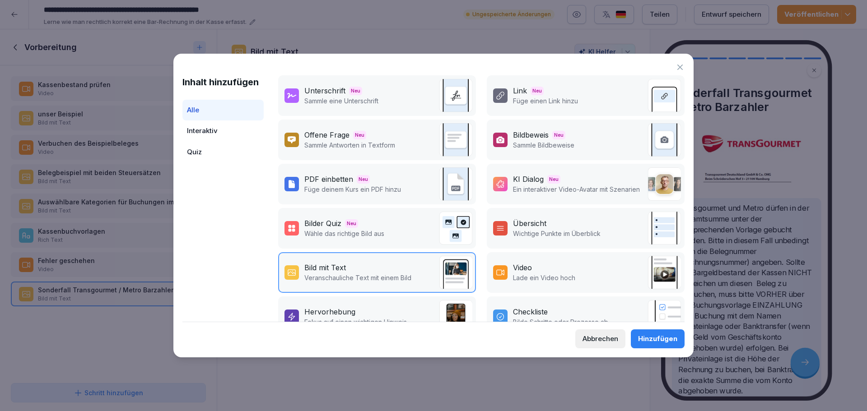 This screenshot has height=411, width=867. What do you see at coordinates (327, 135) in the screenshot?
I see `div: Offene Frage` at bounding box center [327, 135].